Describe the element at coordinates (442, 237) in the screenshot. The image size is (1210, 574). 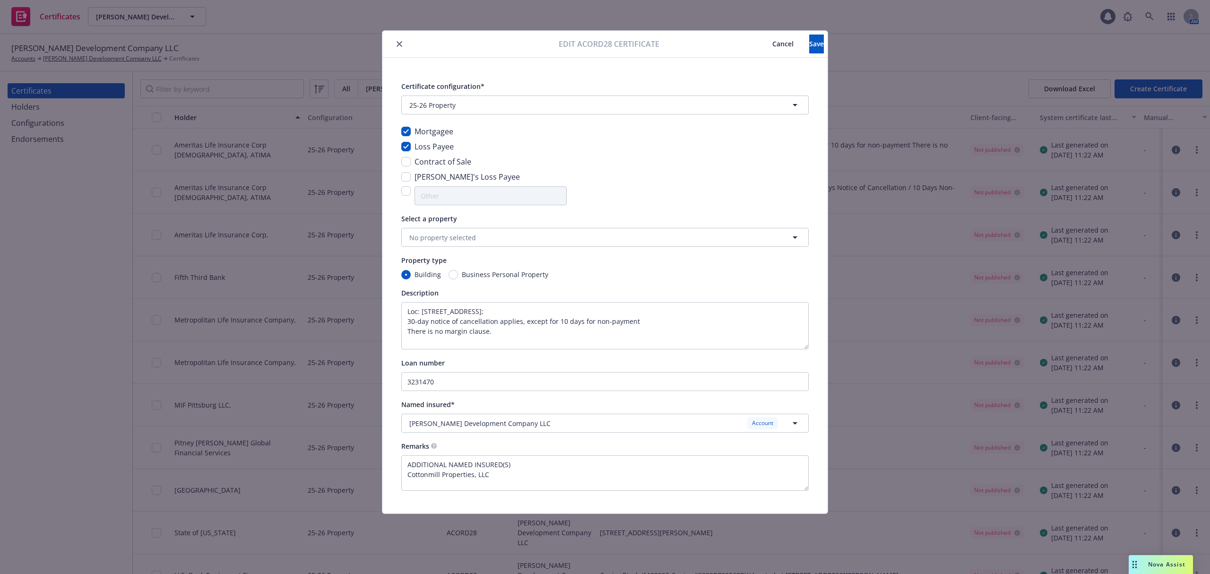
I see `span: No property selected` at that location.